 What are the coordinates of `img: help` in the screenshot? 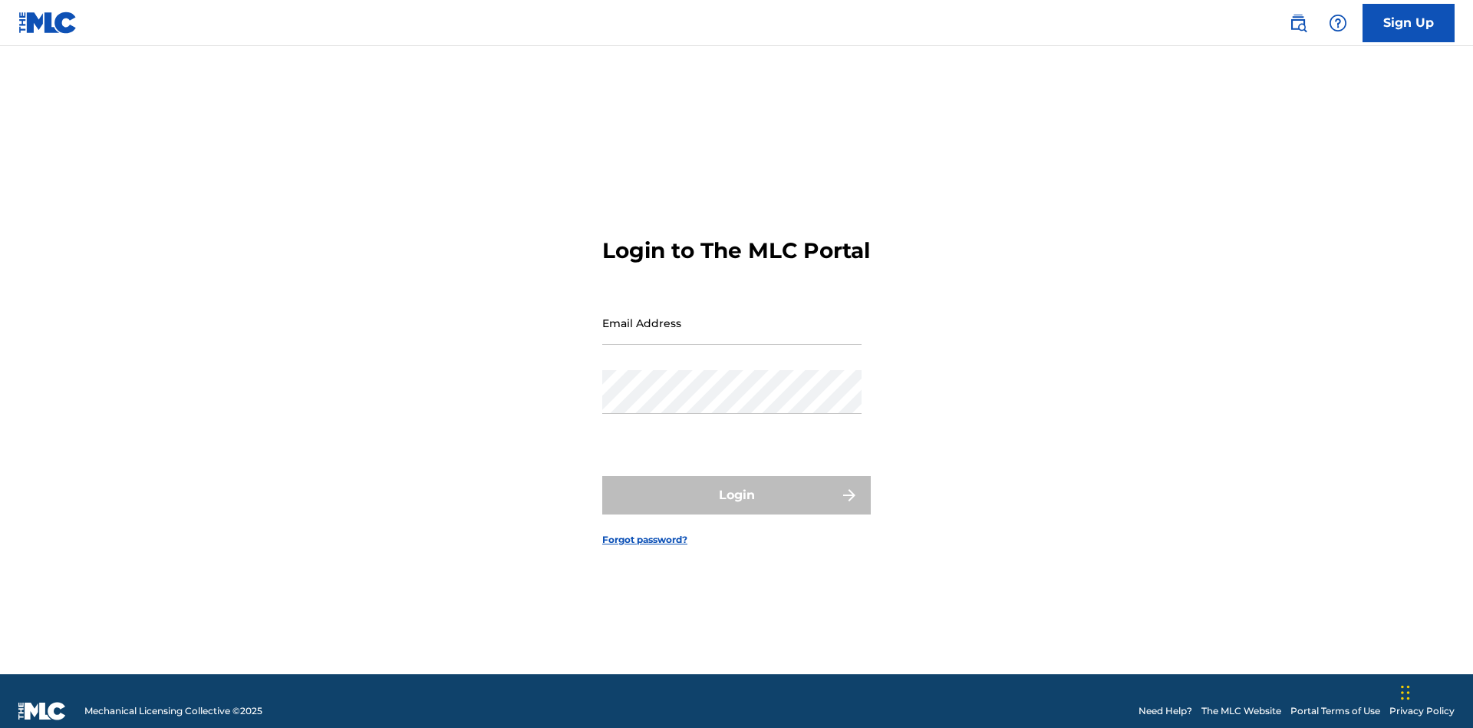 It's located at (1338, 23).